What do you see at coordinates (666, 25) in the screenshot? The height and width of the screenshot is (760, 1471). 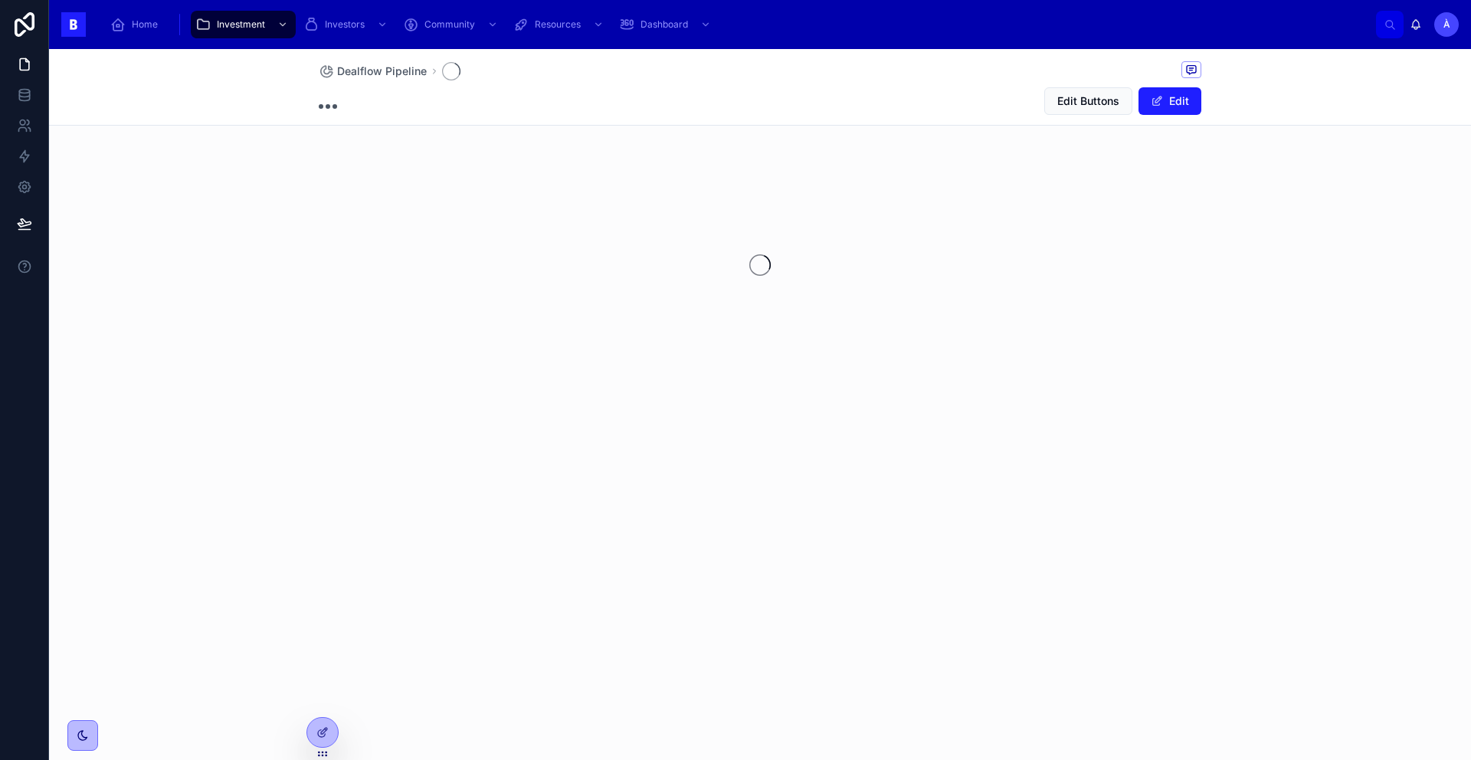 I see `a: Dashboard` at bounding box center [666, 25].